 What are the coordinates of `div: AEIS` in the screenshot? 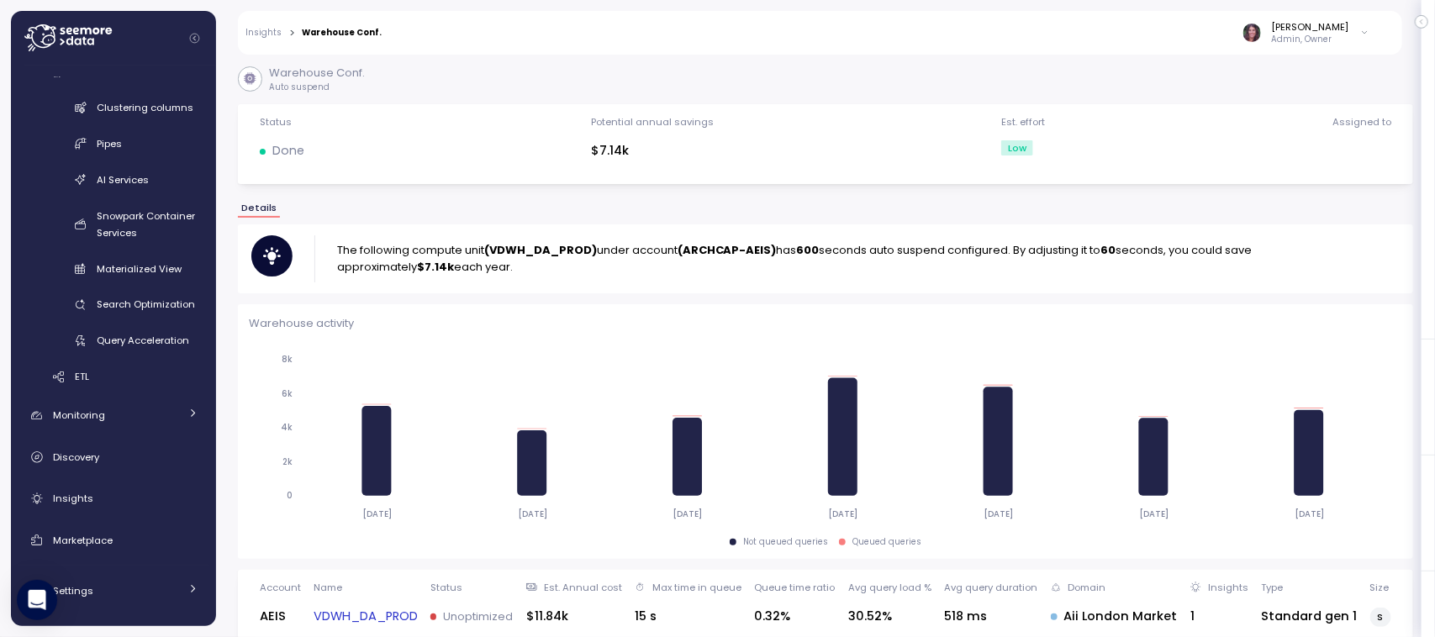 It's located at (280, 616).